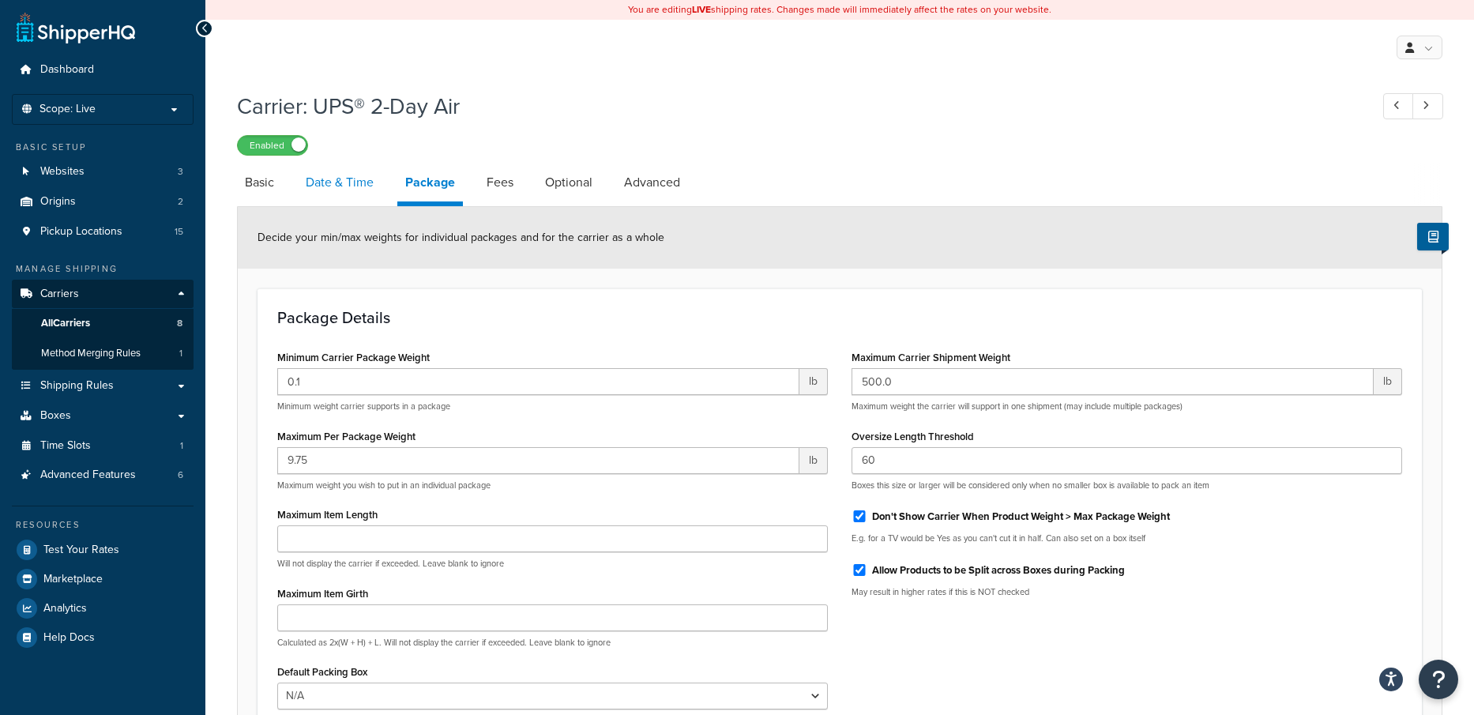 Image resolution: width=1474 pixels, height=715 pixels. What do you see at coordinates (88, 475) in the screenshot?
I see `span: Advanced Features` at bounding box center [88, 475].